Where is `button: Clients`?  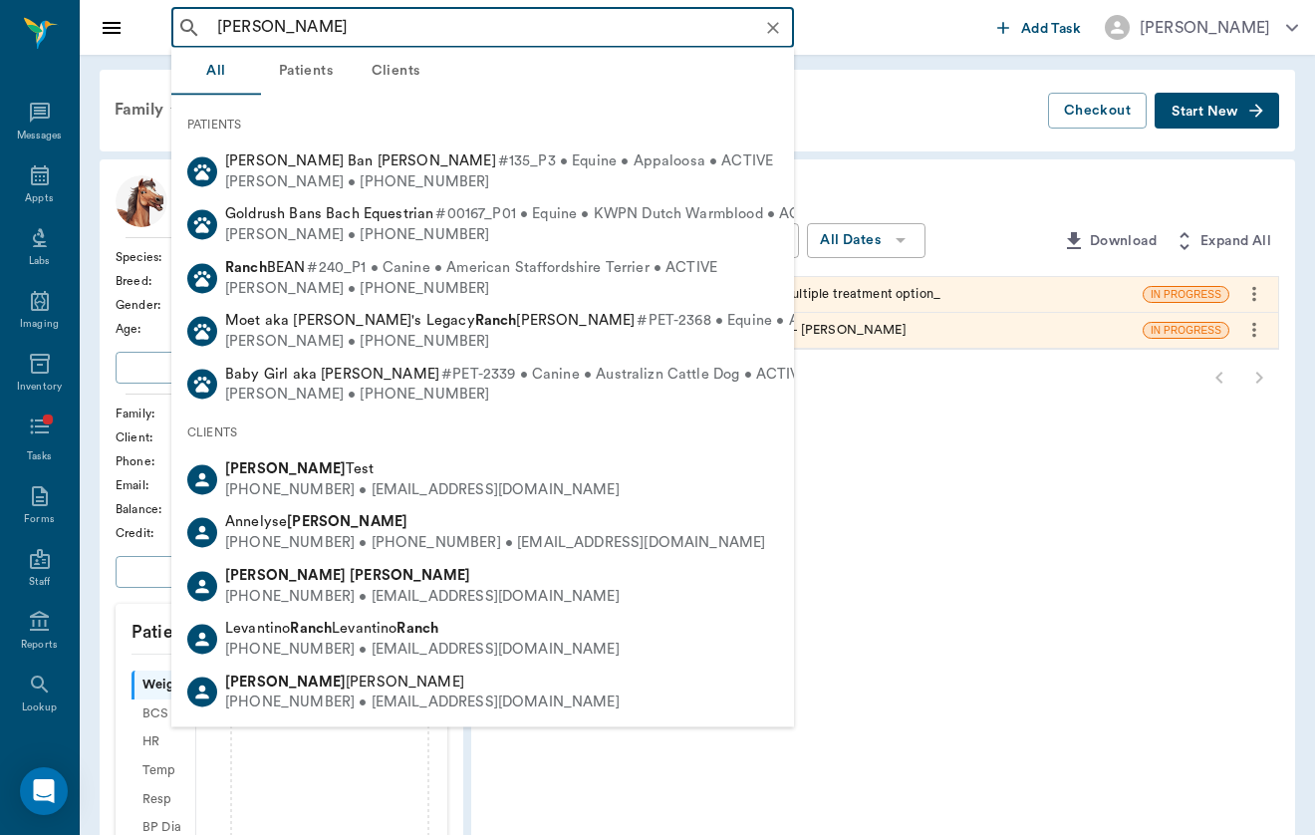
button: Clients is located at coordinates (395, 72).